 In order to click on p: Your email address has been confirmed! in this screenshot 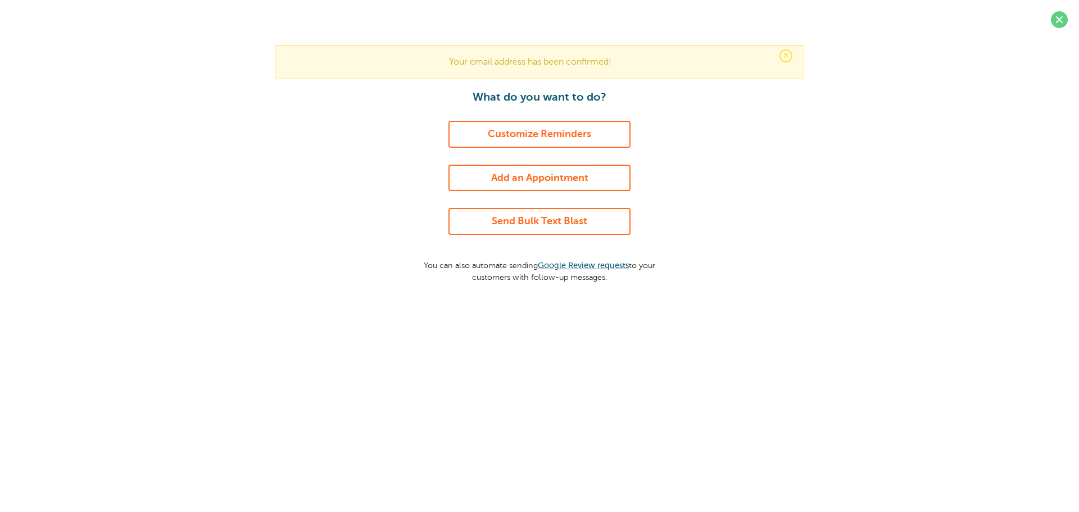, I will do `click(539, 62)`.